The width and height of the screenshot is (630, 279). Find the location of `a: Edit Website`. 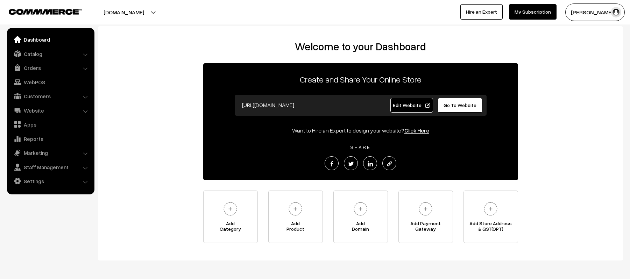

a: Edit Website is located at coordinates (412, 105).